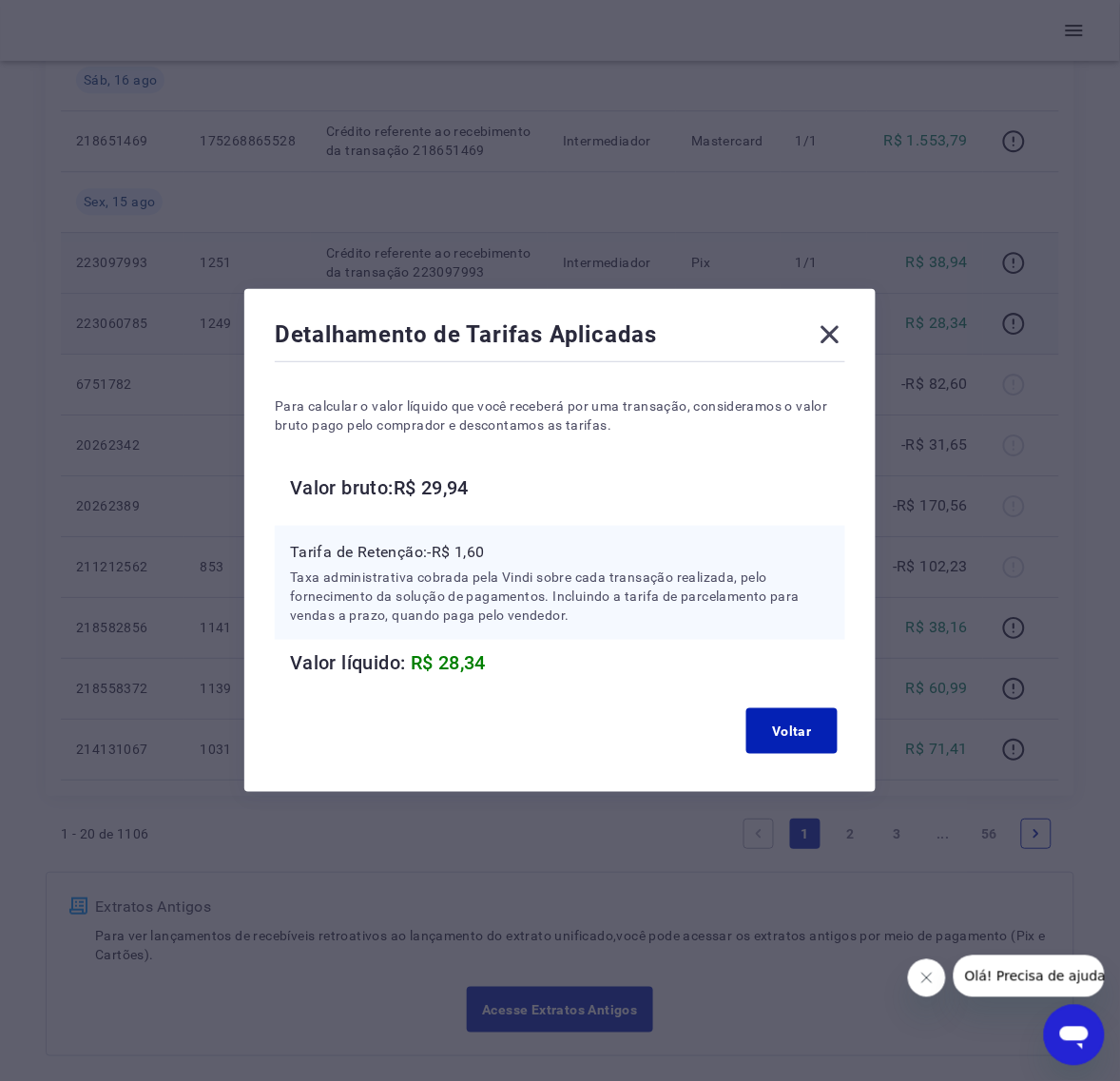 Image resolution: width=1120 pixels, height=1081 pixels. Describe the element at coordinates (560, 338) in the screenshot. I see `div: Detalhamento de Tarifas Aplicadas` at that location.